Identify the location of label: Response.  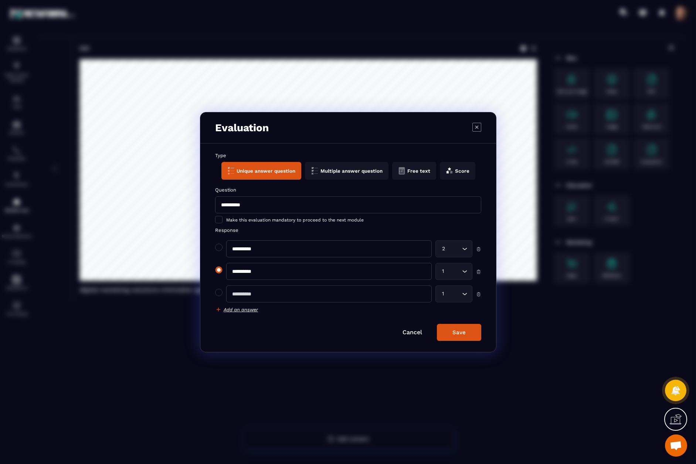
(348, 230).